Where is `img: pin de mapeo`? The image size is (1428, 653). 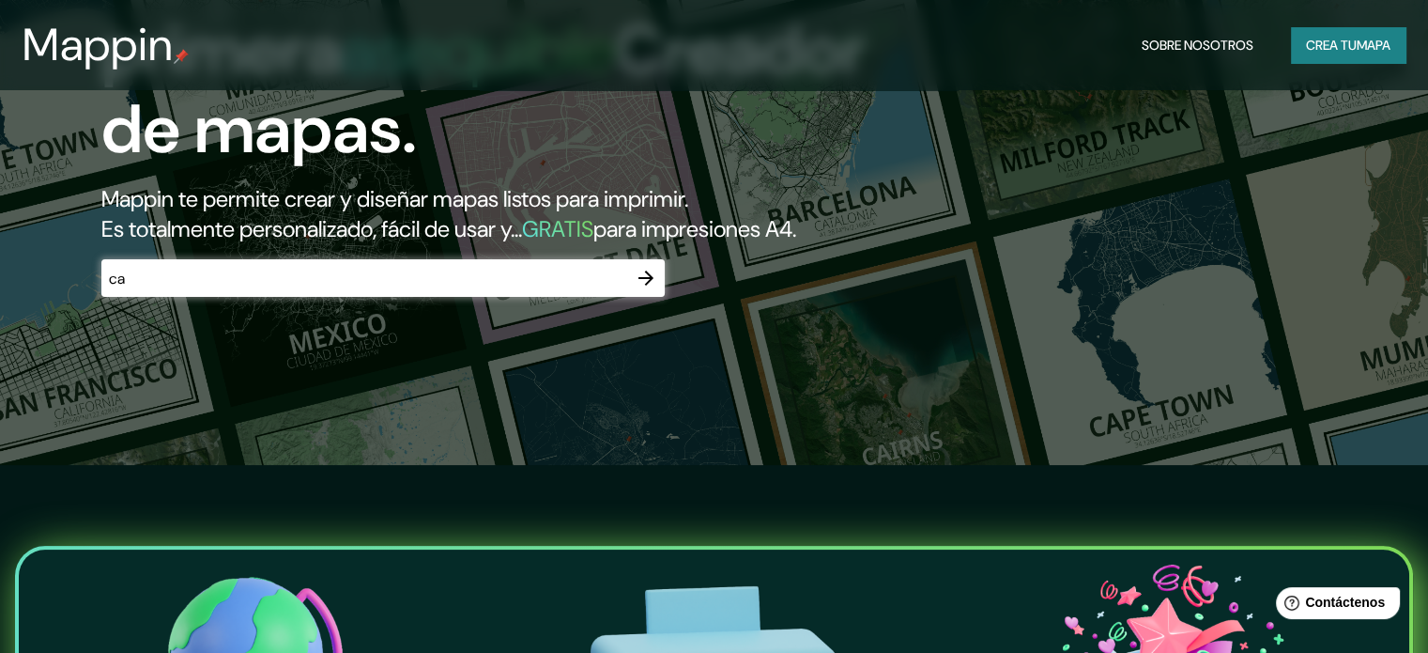
img: pin de mapeo is located at coordinates (181, 56).